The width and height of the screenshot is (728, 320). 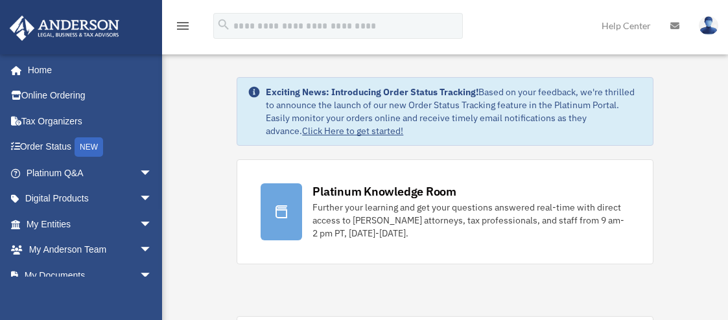 I want to click on i: menu, so click(x=183, y=26).